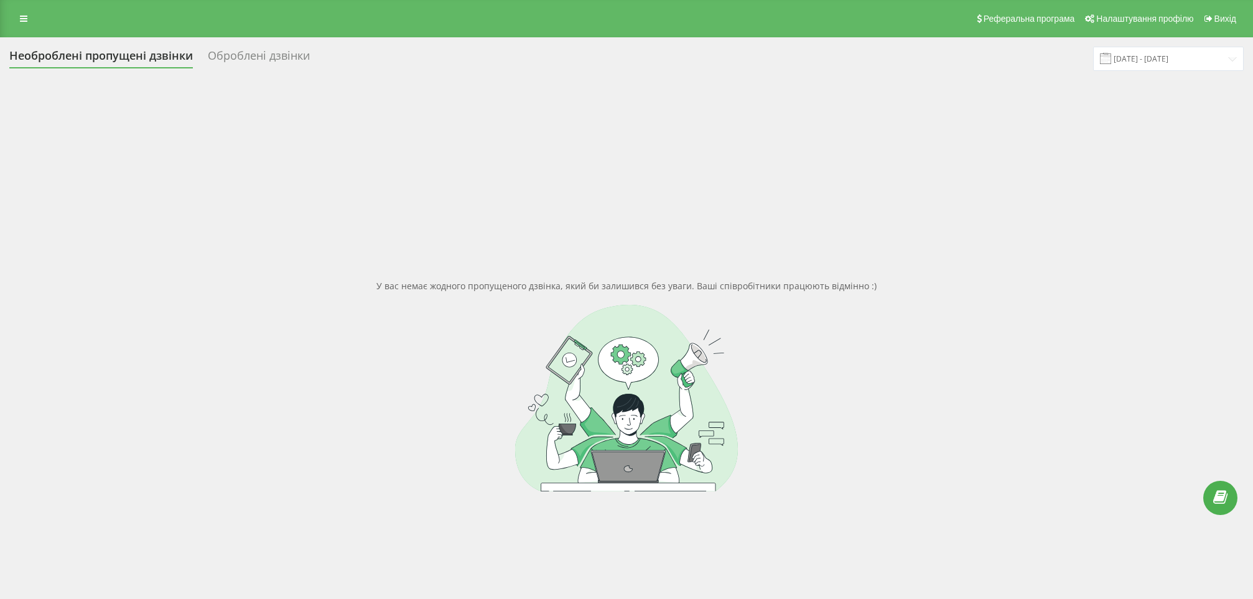 This screenshot has width=1253, height=599. Describe the element at coordinates (101, 58) in the screenshot. I see `div: Необроблені пропущені дзвінки` at that location.